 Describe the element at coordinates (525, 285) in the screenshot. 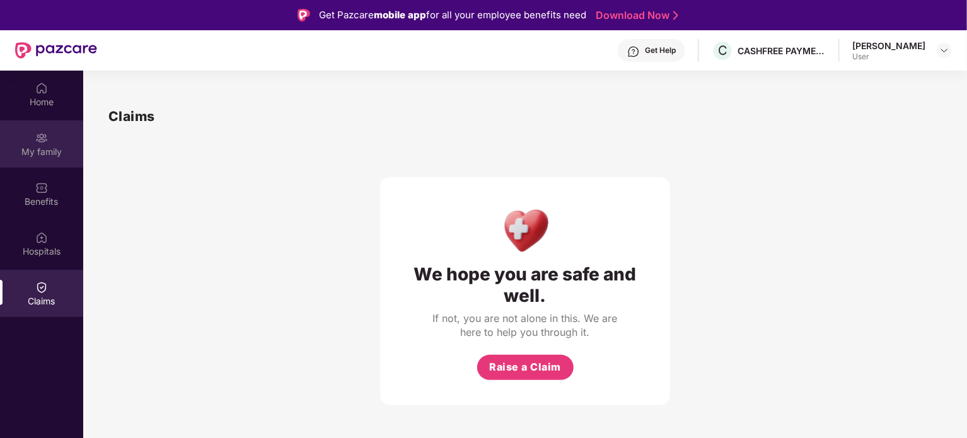

I see `div: We hope you are safe and well.` at that location.